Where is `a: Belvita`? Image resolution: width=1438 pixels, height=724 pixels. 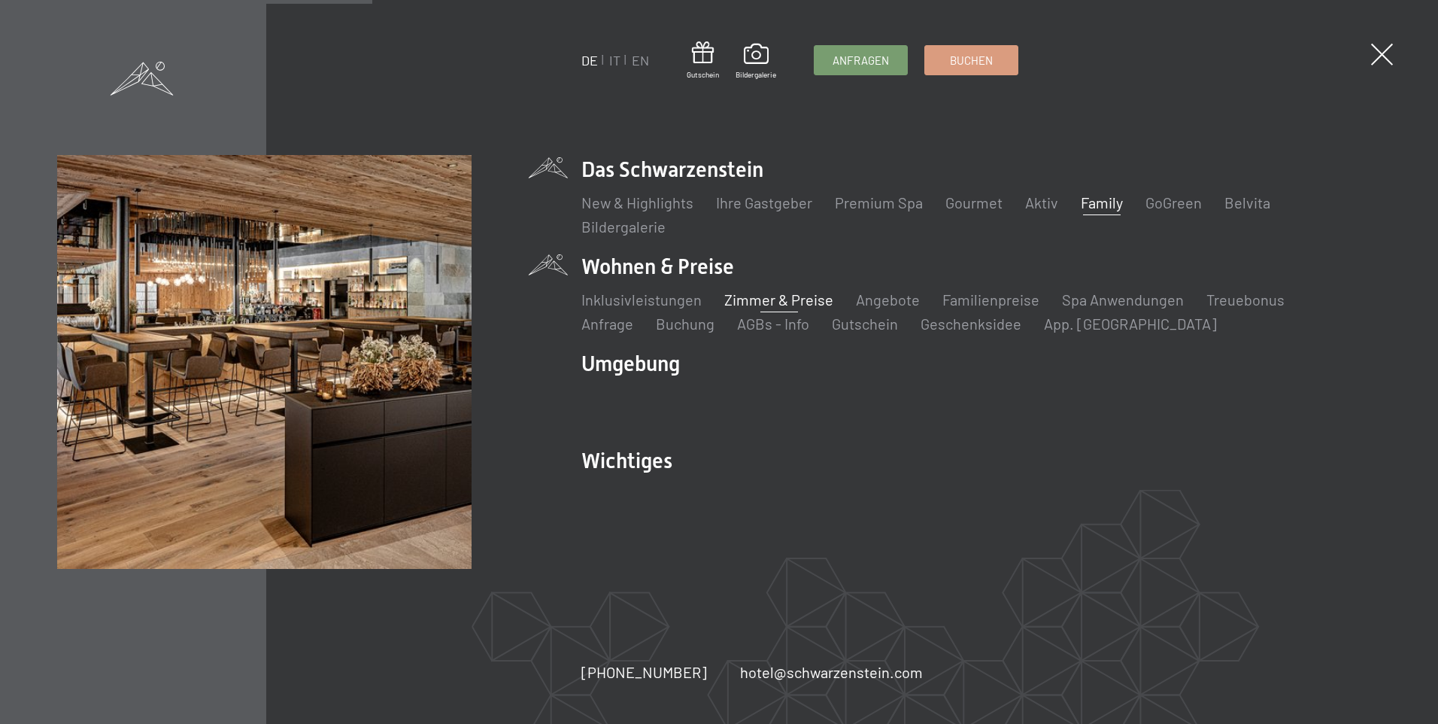
a: Belvita is located at coordinates (1247, 202).